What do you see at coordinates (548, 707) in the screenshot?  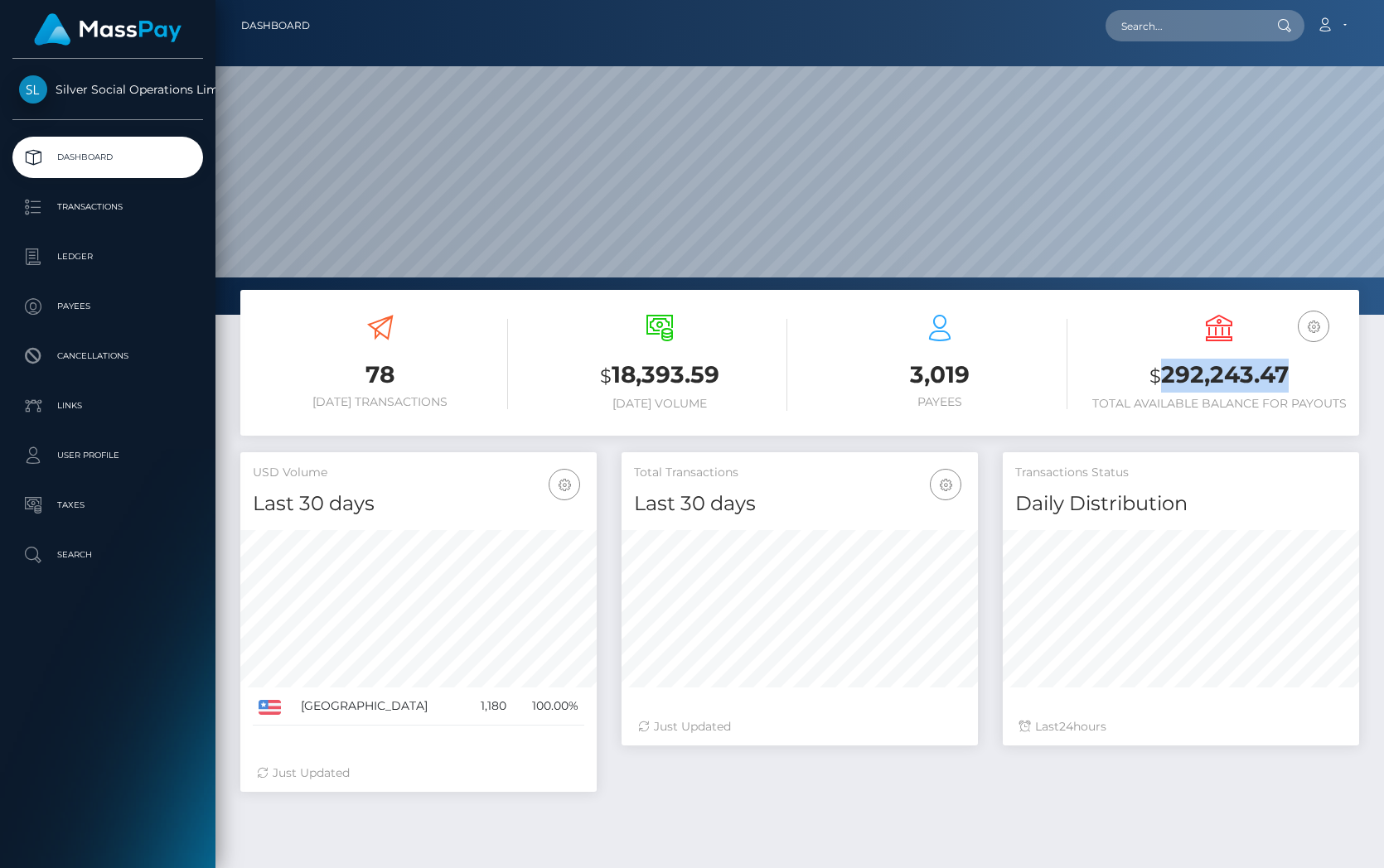 I see `td: 100.00%` at bounding box center [548, 707].